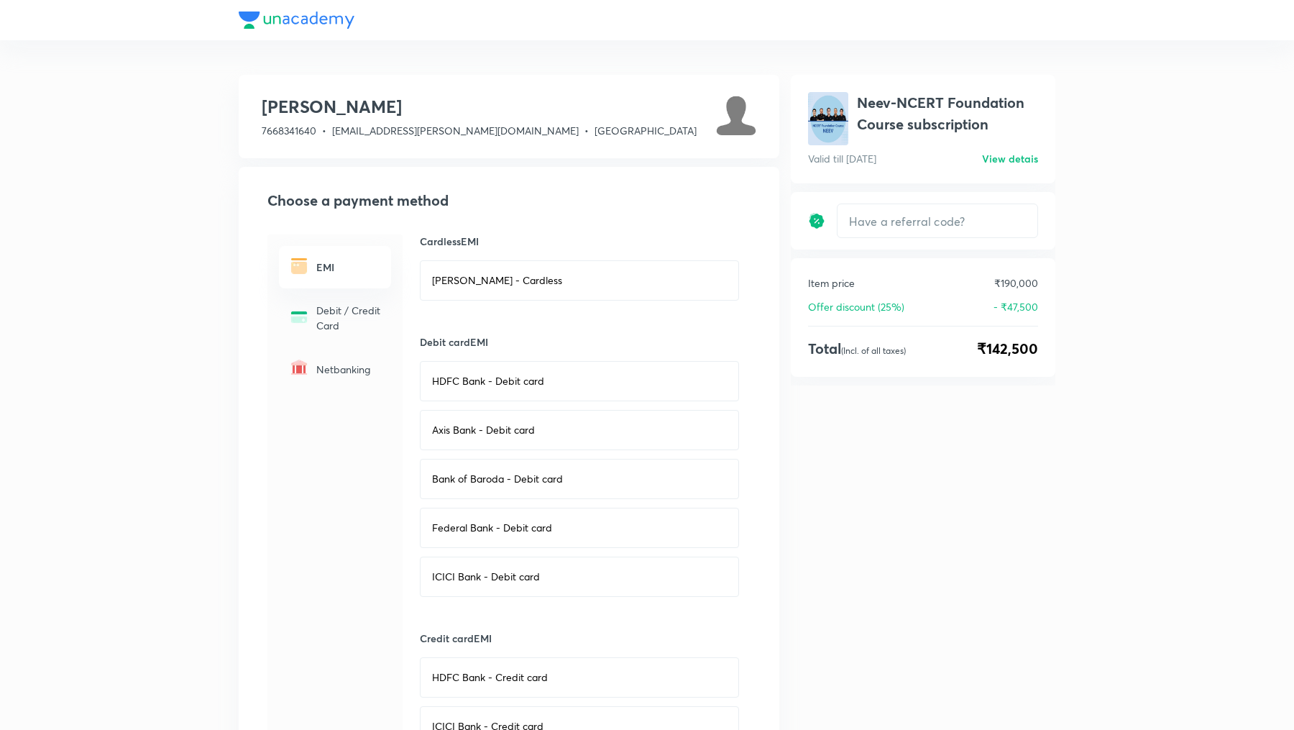 This screenshot has height=730, width=1294. I want to click on p: Federal Bank - Debit card, so click(492, 528).